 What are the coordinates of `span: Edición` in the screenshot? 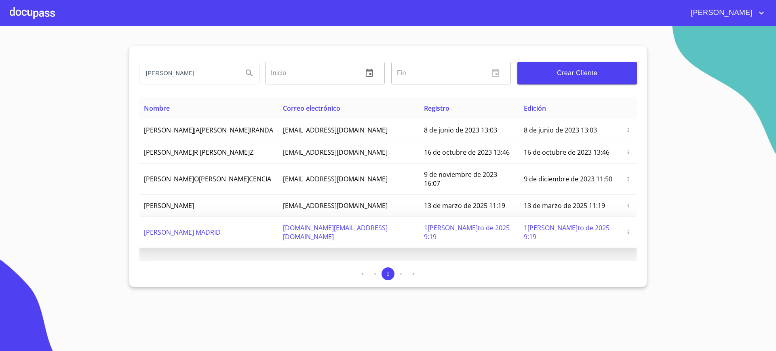 It's located at (535, 108).